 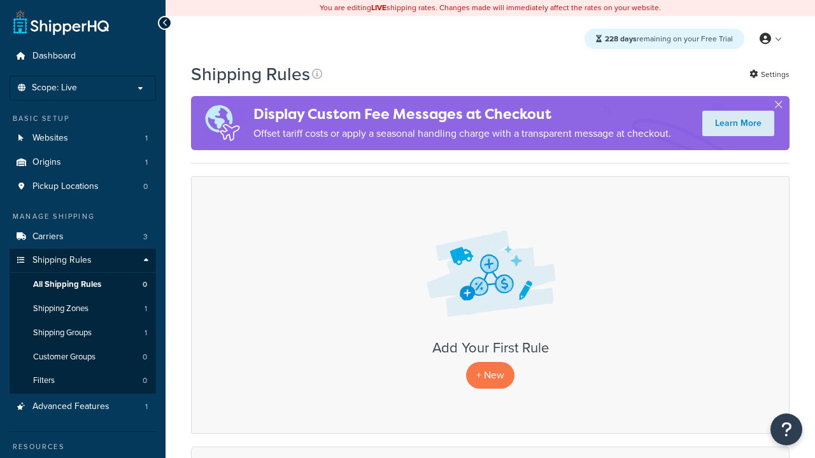 What do you see at coordinates (83, 237) in the screenshot?
I see `li: Carriers` at bounding box center [83, 237].